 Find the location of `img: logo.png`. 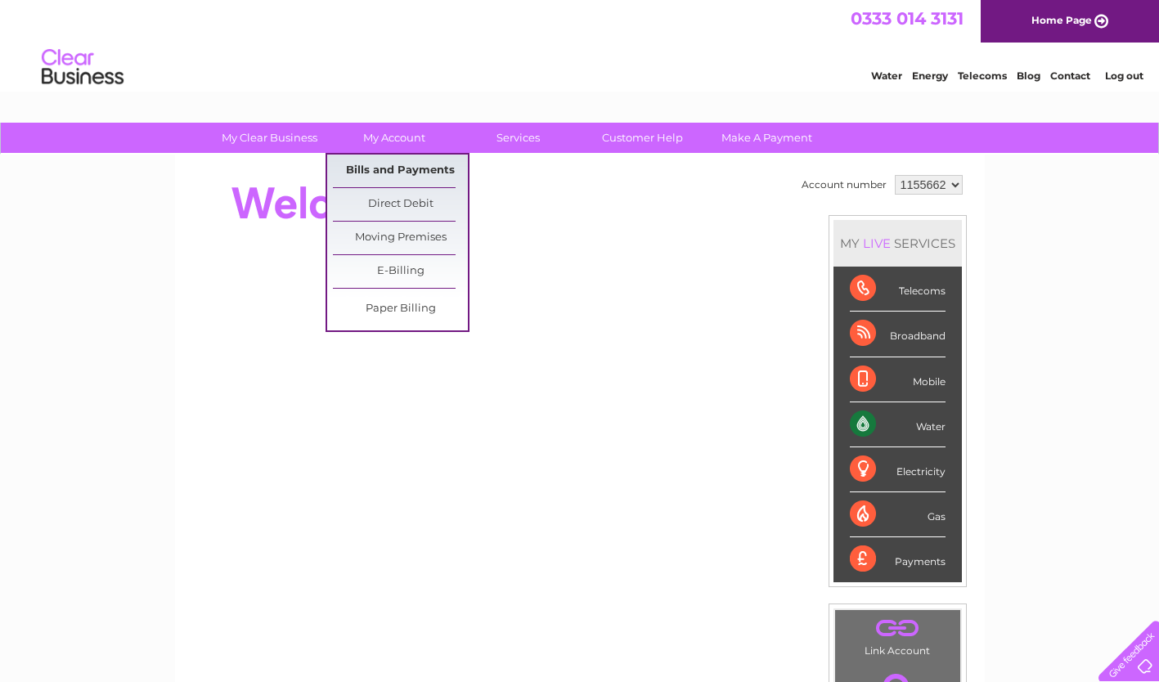

img: logo.png is located at coordinates (83, 67).